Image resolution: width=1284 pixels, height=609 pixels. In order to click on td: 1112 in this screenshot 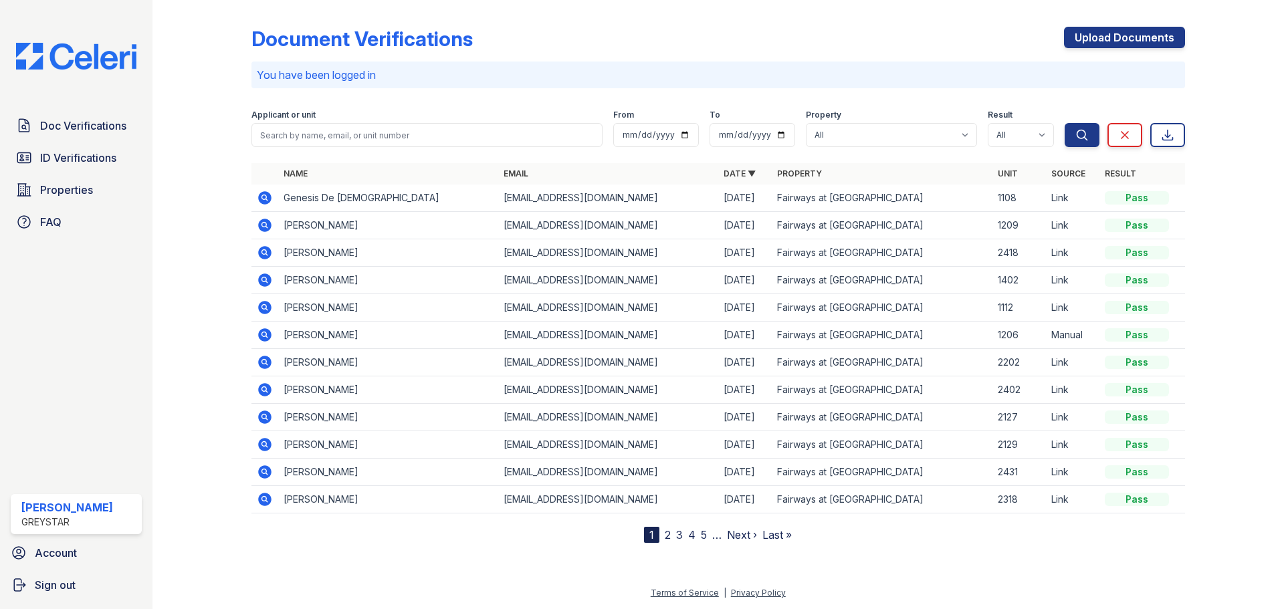, I will do `click(1019, 308)`.